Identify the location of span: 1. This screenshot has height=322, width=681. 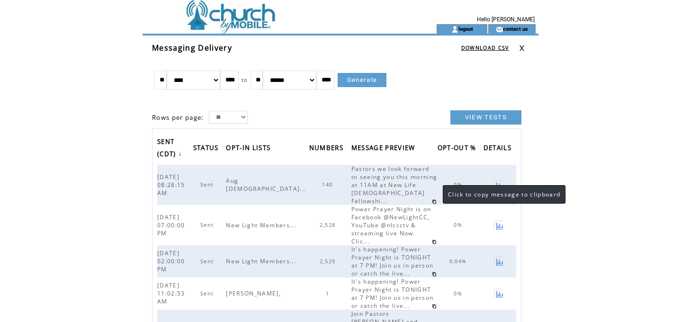
(329, 294).